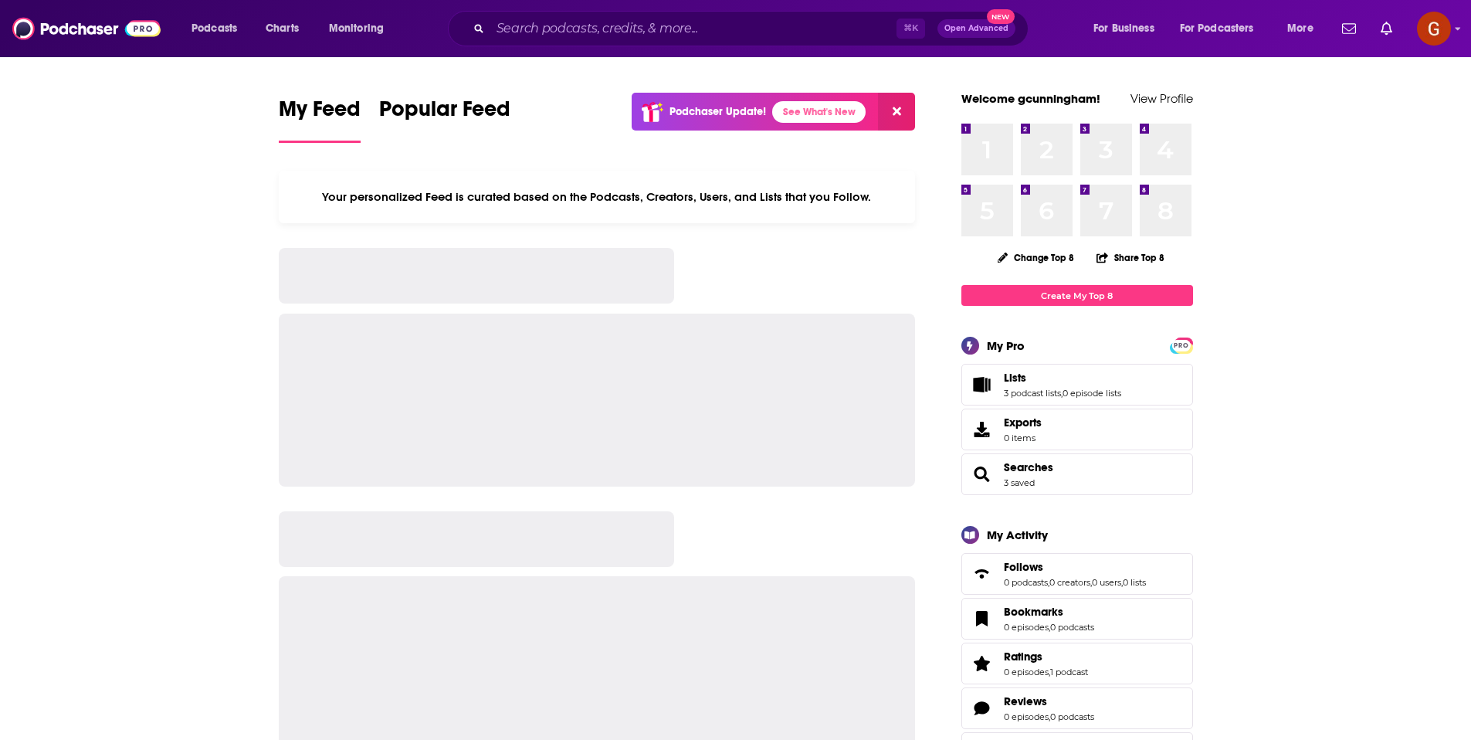  Describe the element at coordinates (282, 29) in the screenshot. I see `span: Charts` at that location.